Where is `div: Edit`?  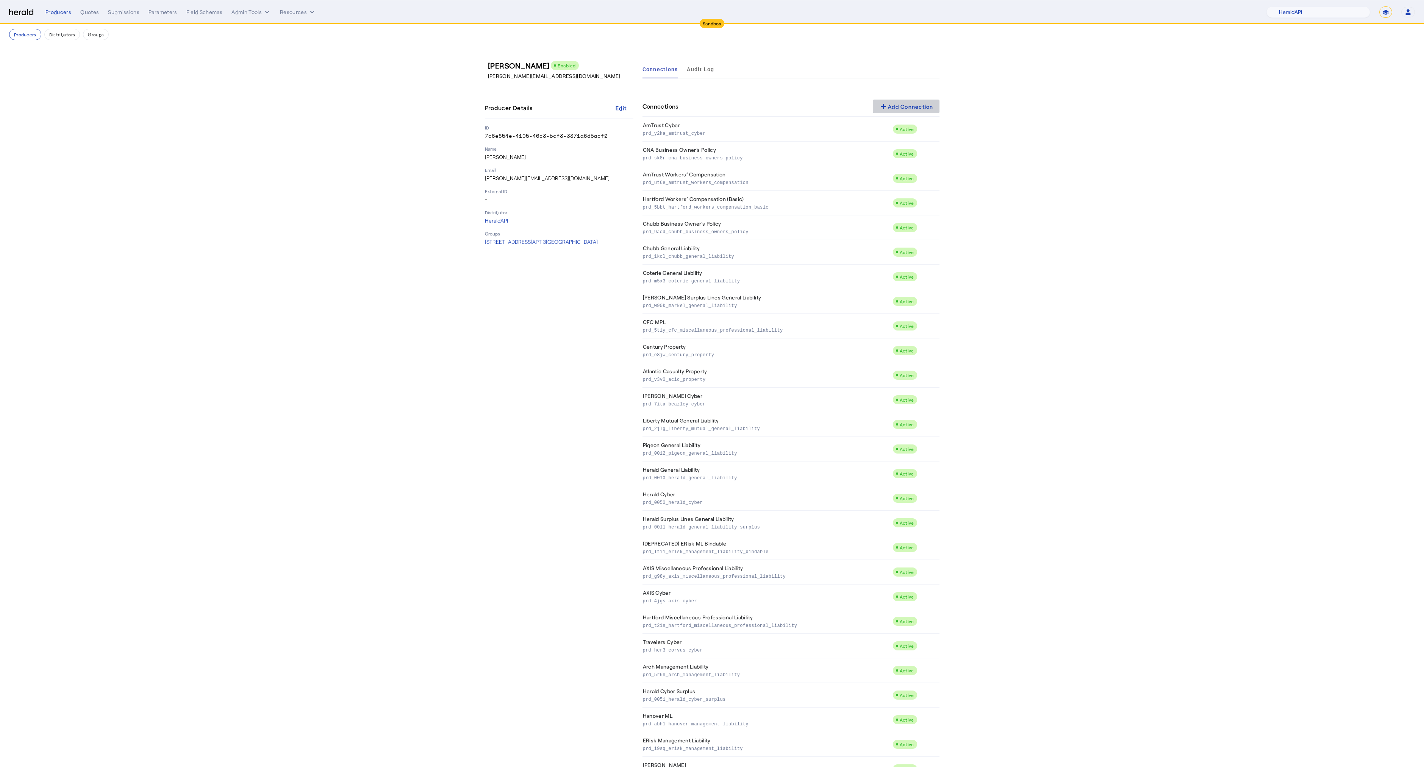 div: Edit is located at coordinates (621, 108).